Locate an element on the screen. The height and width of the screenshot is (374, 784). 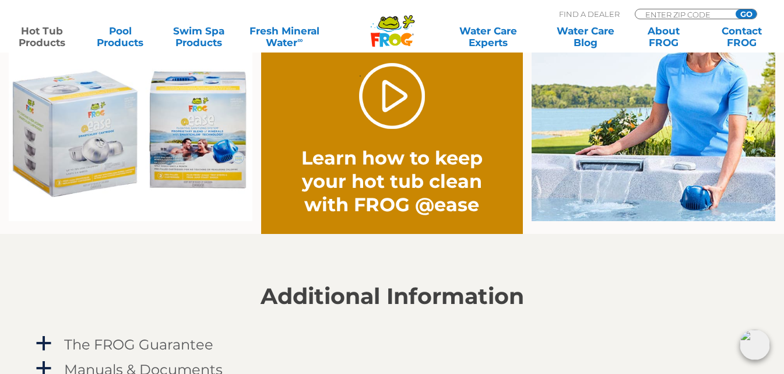
input: Zip Code Form is located at coordinates (683, 14).